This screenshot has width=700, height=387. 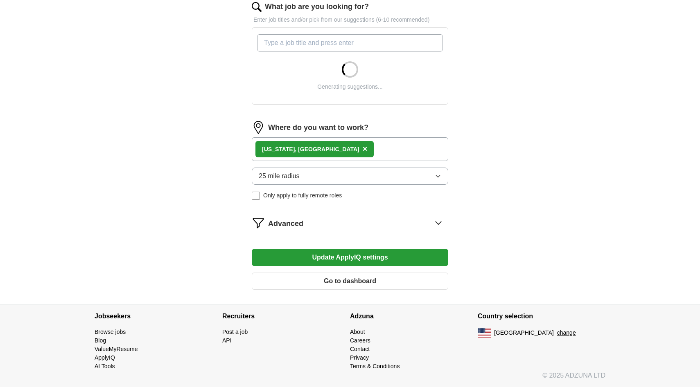 I want to click on button: Go to dashboard, so click(x=350, y=281).